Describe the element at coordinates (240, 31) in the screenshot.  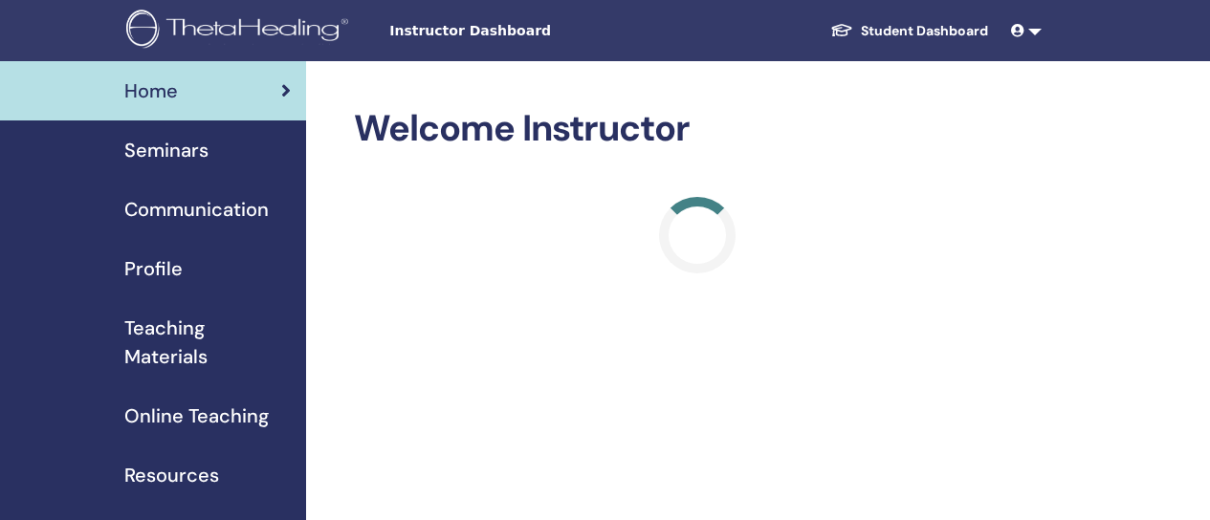
I see `img: logo.png` at that location.